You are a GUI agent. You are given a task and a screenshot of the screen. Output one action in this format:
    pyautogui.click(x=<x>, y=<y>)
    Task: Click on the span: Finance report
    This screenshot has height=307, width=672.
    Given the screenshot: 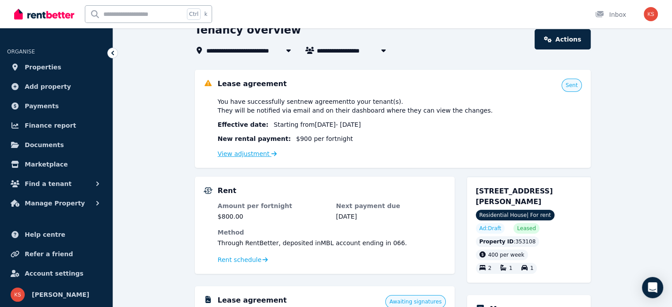 What is the action you would take?
    pyautogui.click(x=50, y=125)
    